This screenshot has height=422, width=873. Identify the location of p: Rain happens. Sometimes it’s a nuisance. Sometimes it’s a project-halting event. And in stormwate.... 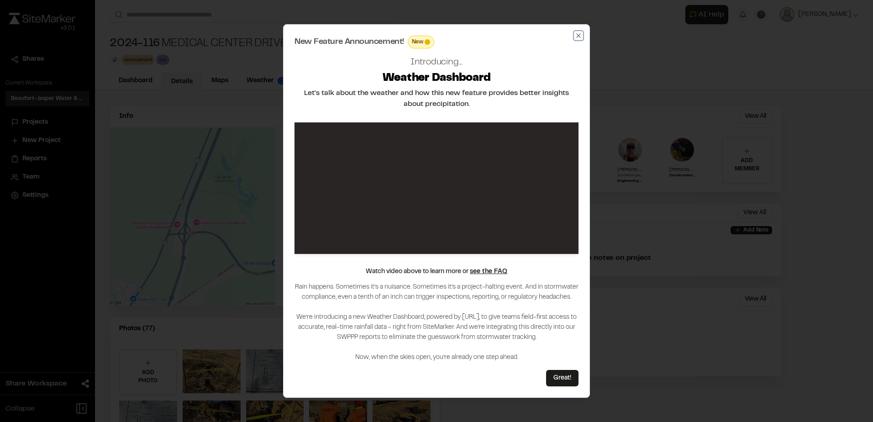
(437, 322).